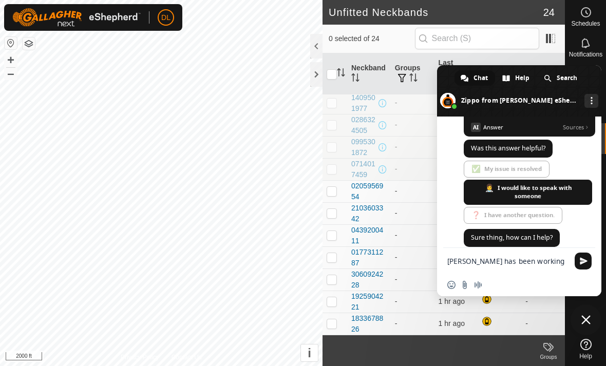 The width and height of the screenshot is (606, 366). I want to click on div: 0995301872, so click(364, 148).